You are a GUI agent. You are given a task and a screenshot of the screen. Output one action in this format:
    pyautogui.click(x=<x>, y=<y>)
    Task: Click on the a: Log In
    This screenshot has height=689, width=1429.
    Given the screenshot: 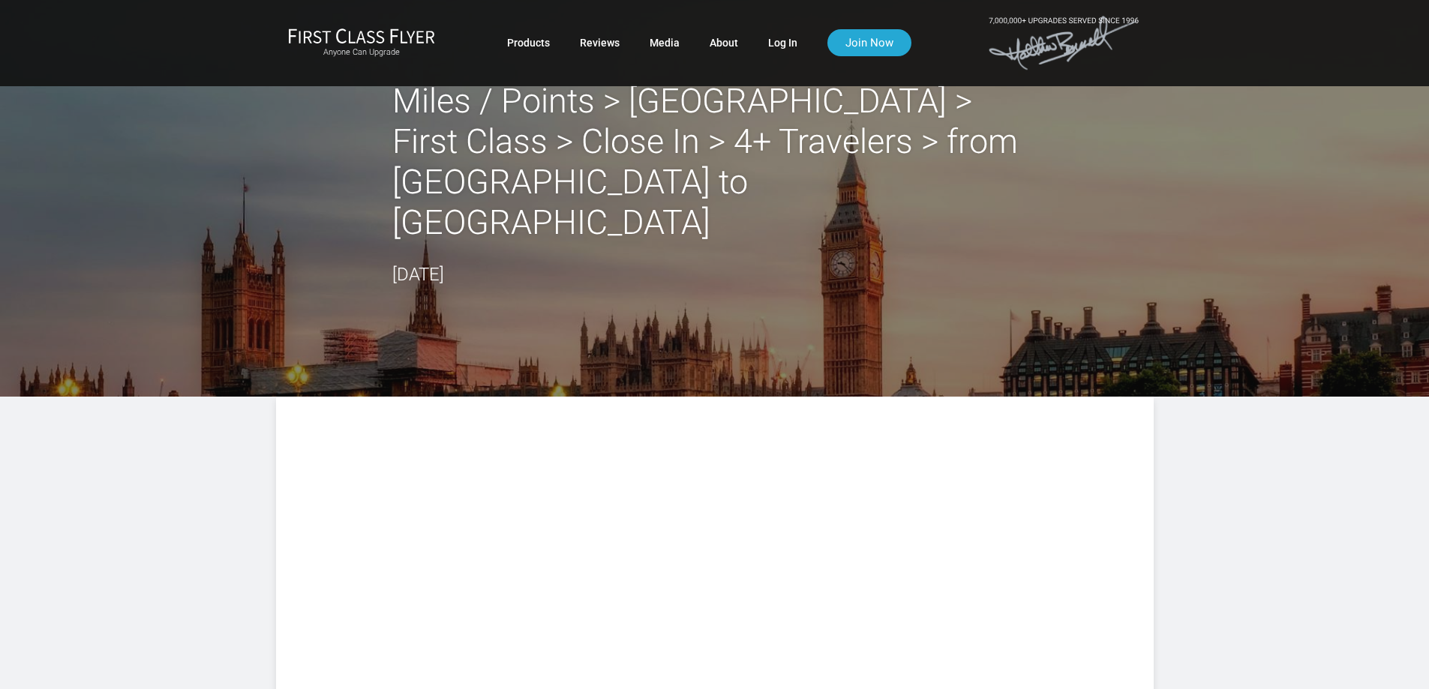 What is the action you would take?
    pyautogui.click(x=782, y=43)
    